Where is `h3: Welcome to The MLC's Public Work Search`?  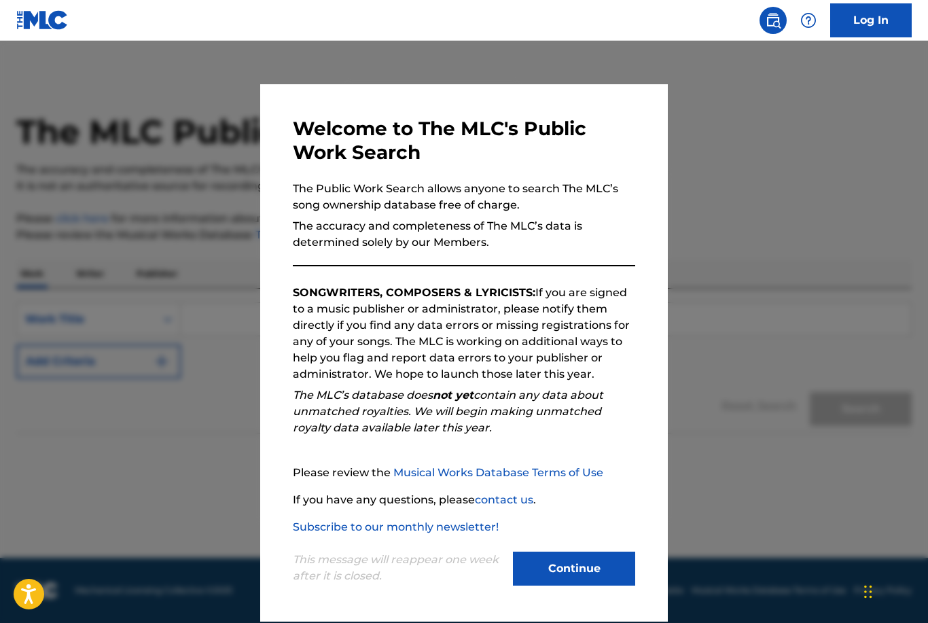
h3: Welcome to The MLC's Public Work Search is located at coordinates (464, 141).